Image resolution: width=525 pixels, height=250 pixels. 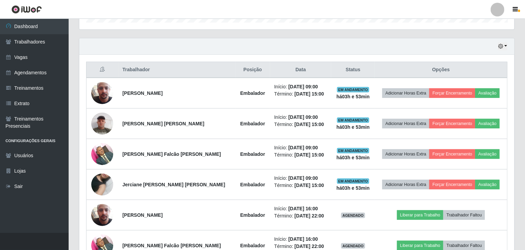 I want to click on img: 1697117733428.jpeg, so click(x=102, y=154).